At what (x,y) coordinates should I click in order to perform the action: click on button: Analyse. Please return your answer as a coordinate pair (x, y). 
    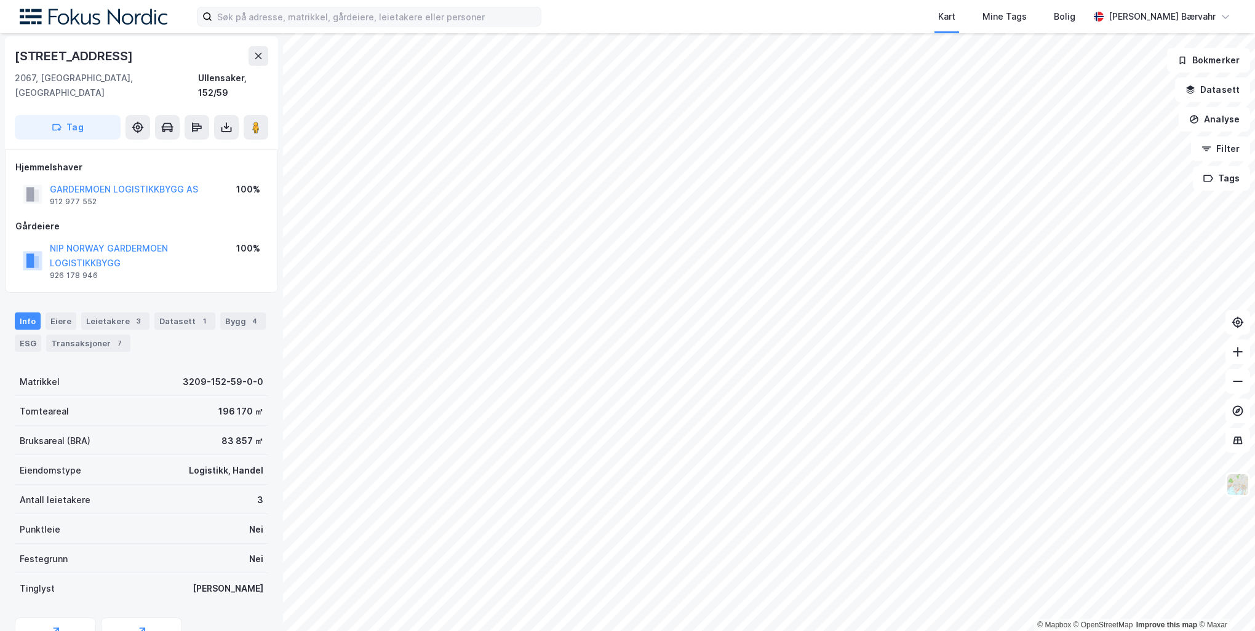
    Looking at the image, I should click on (1214, 119).